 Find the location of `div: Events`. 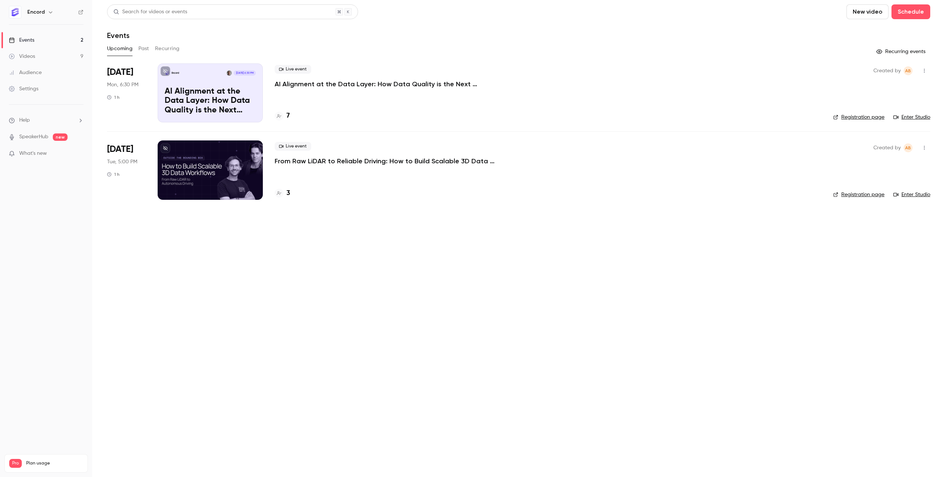

div: Events is located at coordinates (21, 40).